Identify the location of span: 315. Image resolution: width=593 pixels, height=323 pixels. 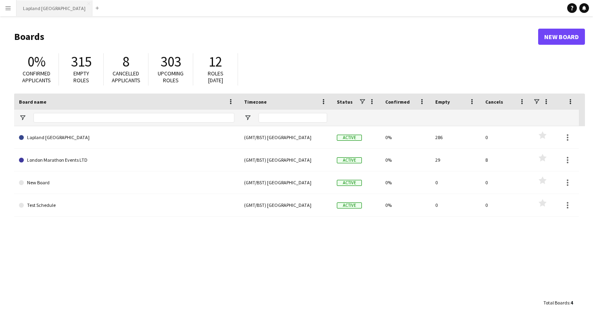
(81, 62).